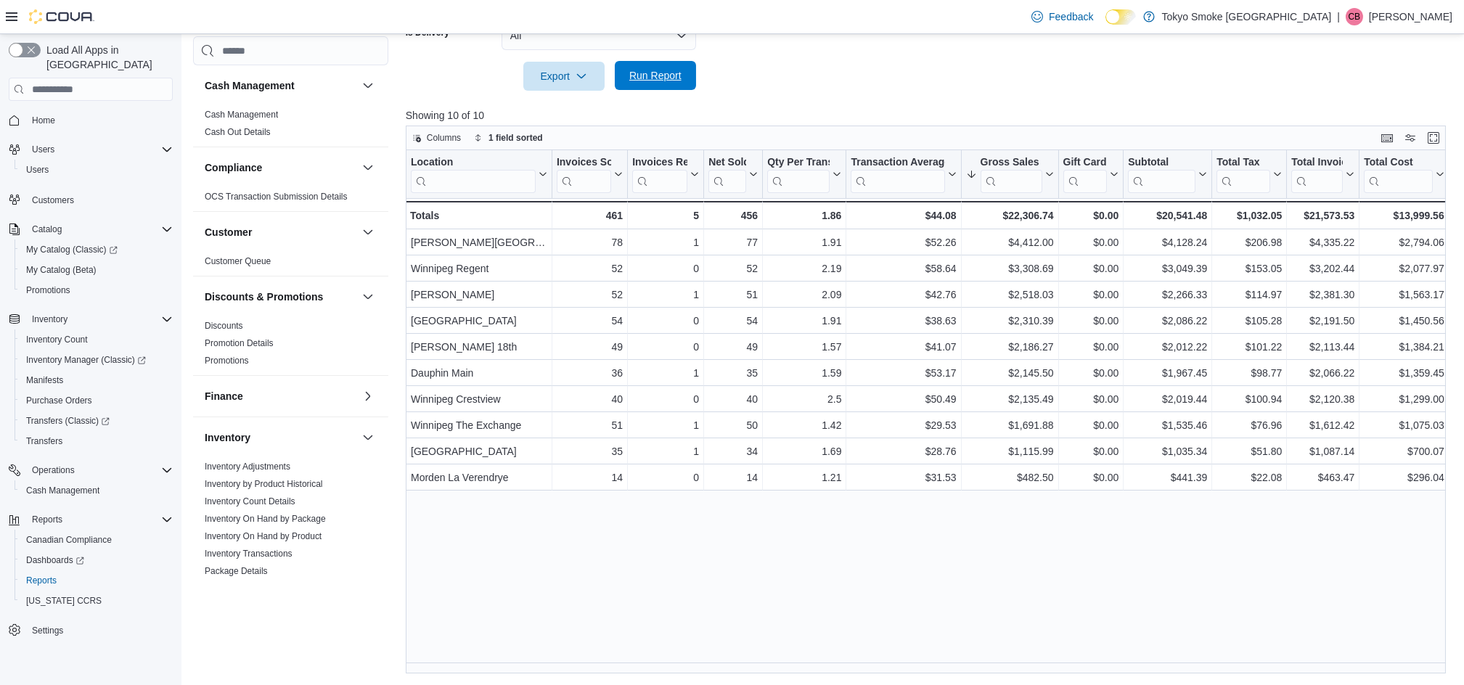  What do you see at coordinates (1322, 347) in the screenshot?
I see `div: $2,113.44` at bounding box center [1322, 347].